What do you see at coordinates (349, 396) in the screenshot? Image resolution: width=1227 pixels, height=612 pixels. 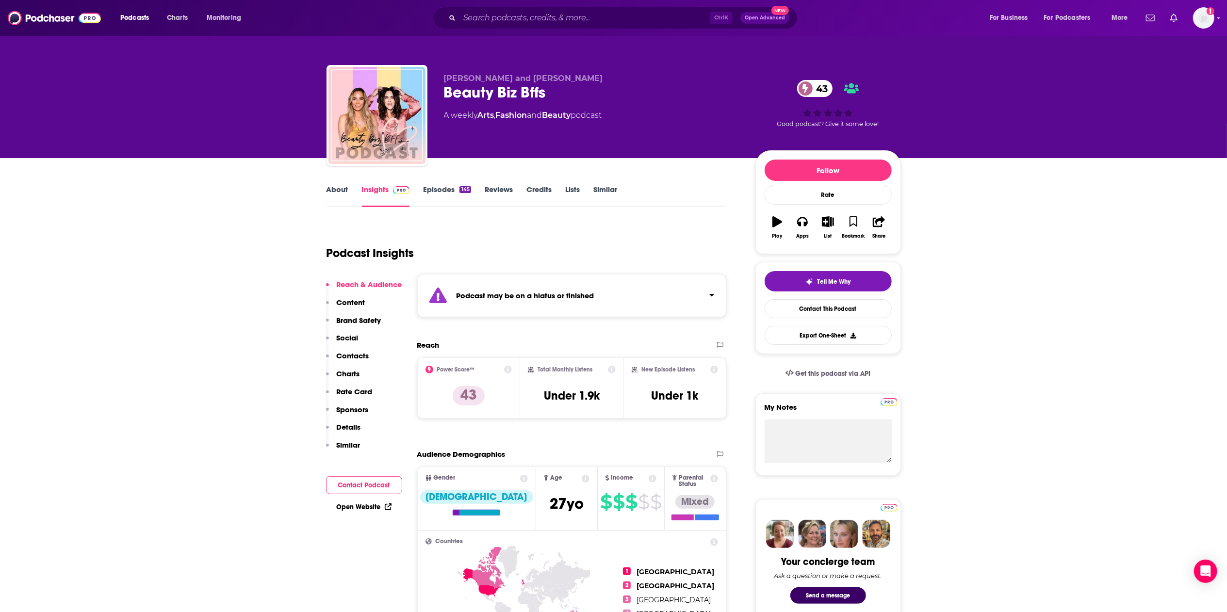 I see `button: Rate Card` at bounding box center [349, 396].